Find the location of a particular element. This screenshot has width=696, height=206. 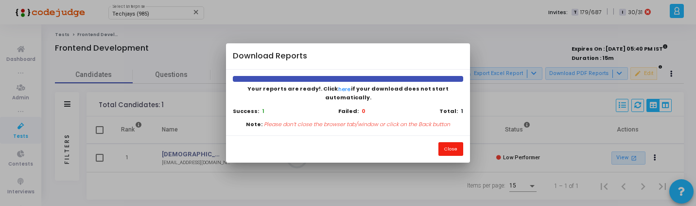

b: Success: is located at coordinates (246, 111).